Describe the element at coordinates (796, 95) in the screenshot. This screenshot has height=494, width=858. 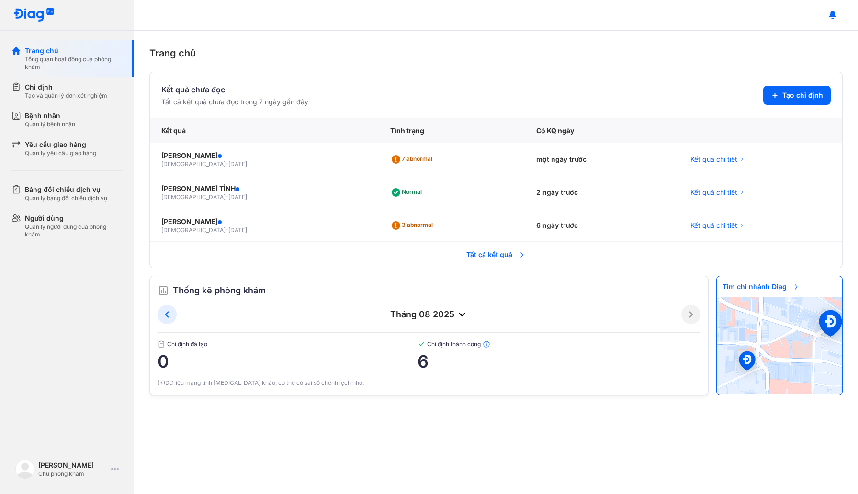
I see `button: Tạo chỉ định` at that location.